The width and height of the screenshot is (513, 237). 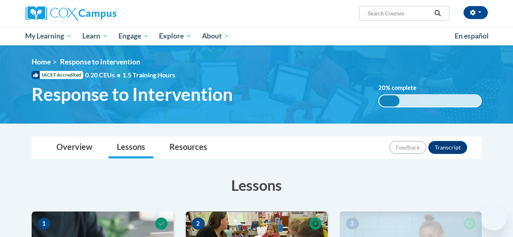 What do you see at coordinates (472, 36) in the screenshot?
I see `span: En español` at bounding box center [472, 36].